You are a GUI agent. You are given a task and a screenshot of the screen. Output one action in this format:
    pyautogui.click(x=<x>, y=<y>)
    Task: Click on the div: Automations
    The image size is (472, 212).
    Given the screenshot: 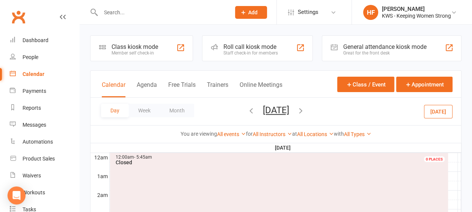 What is the action you would take?
    pyautogui.click(x=38, y=142)
    